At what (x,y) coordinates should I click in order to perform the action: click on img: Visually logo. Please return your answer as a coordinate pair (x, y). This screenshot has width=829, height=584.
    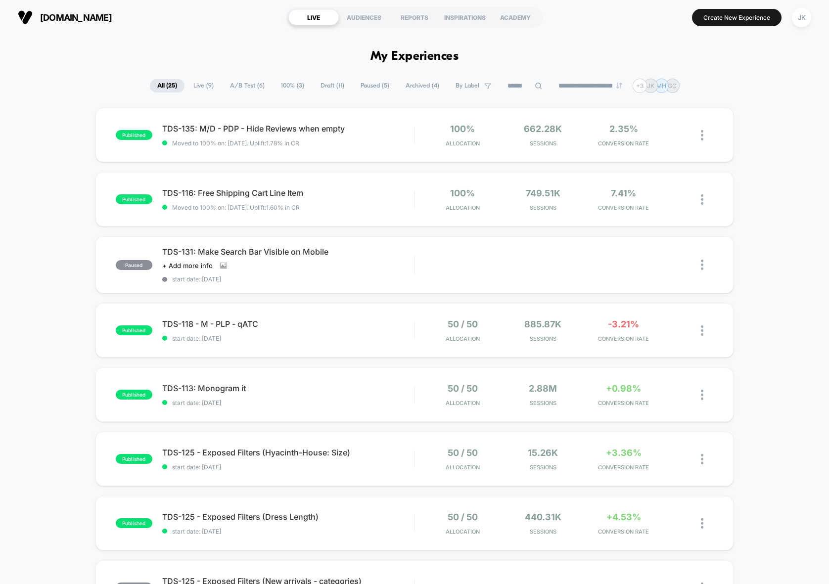
    Looking at the image, I should click on (25, 17).